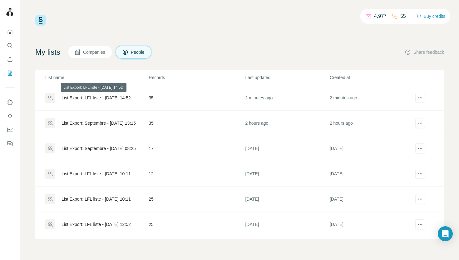 This screenshot has height=260, width=459. Describe the element at coordinates (196, 148) in the screenshot. I see `td: 17` at that location.